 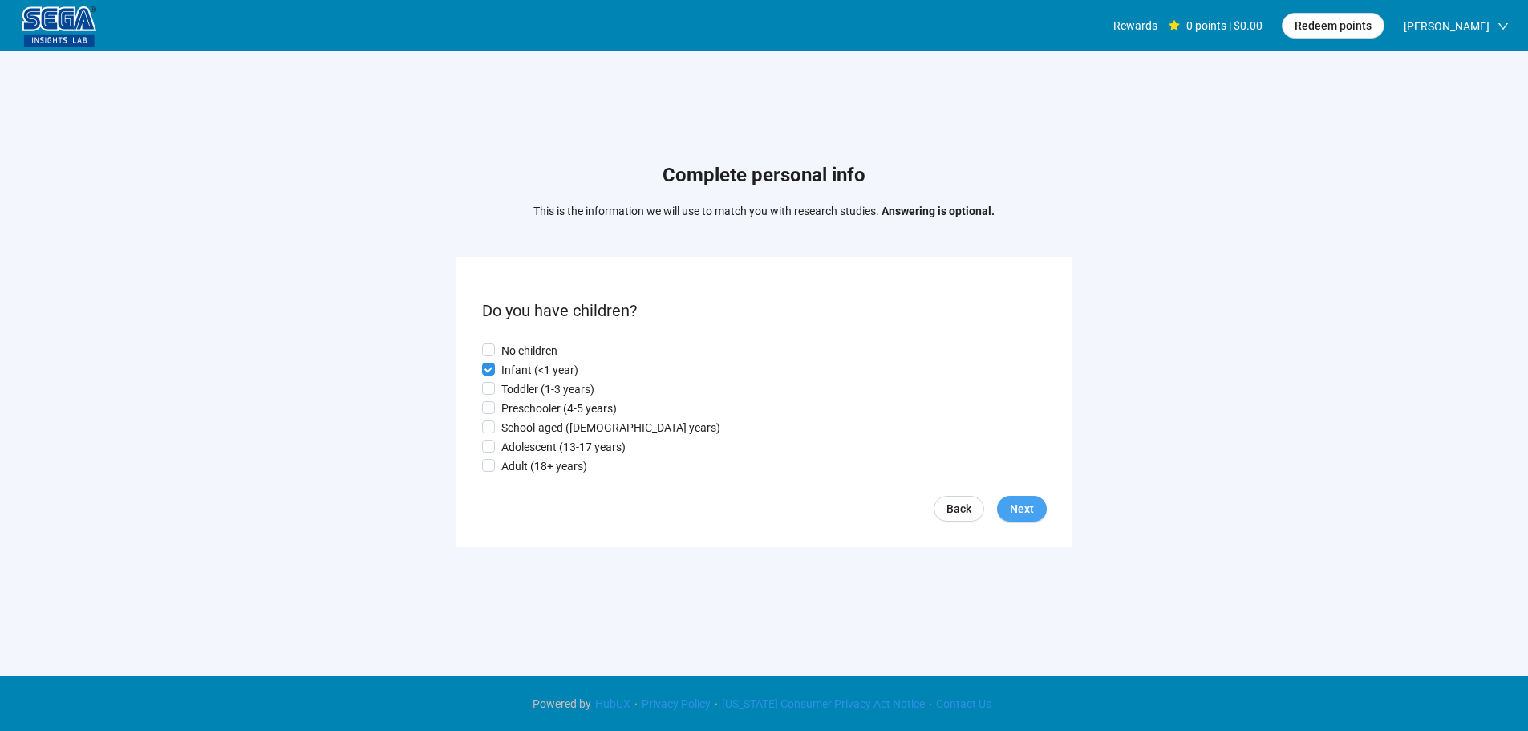 I want to click on p: This is the information we will use to match you with research studies., so click(x=764, y=211).